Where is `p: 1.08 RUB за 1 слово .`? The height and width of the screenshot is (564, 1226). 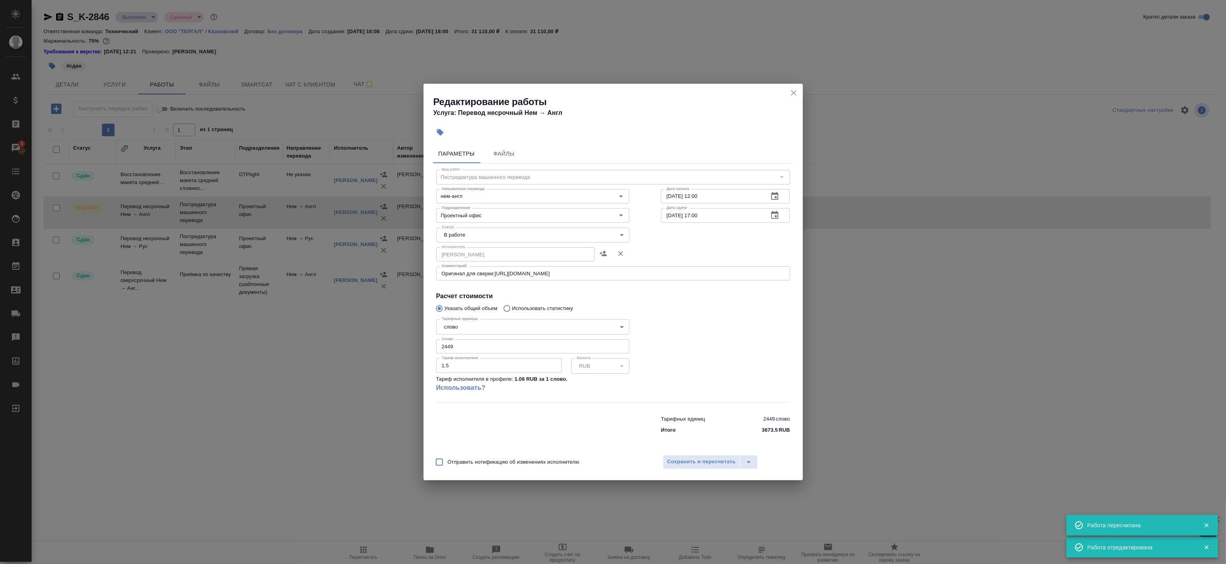
p: 1.08 RUB за 1 слово . is located at coordinates (541, 379).